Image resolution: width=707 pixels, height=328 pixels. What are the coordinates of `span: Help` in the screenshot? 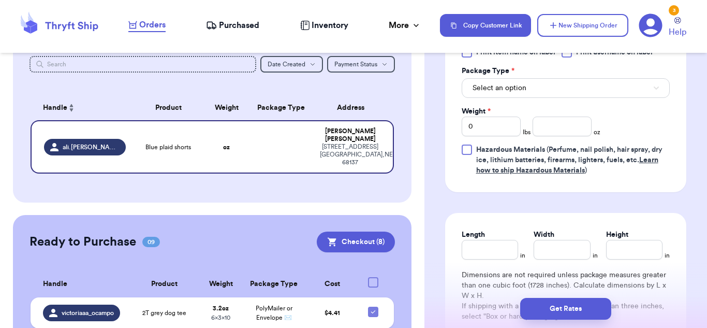 It's located at (678, 32).